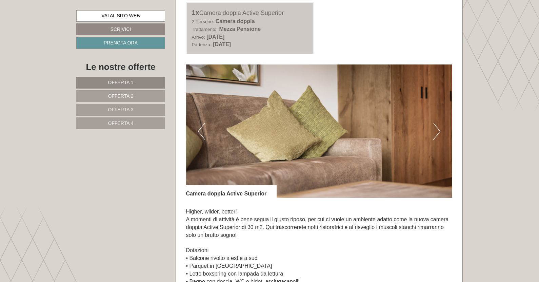  I want to click on img: image, so click(320, 131).